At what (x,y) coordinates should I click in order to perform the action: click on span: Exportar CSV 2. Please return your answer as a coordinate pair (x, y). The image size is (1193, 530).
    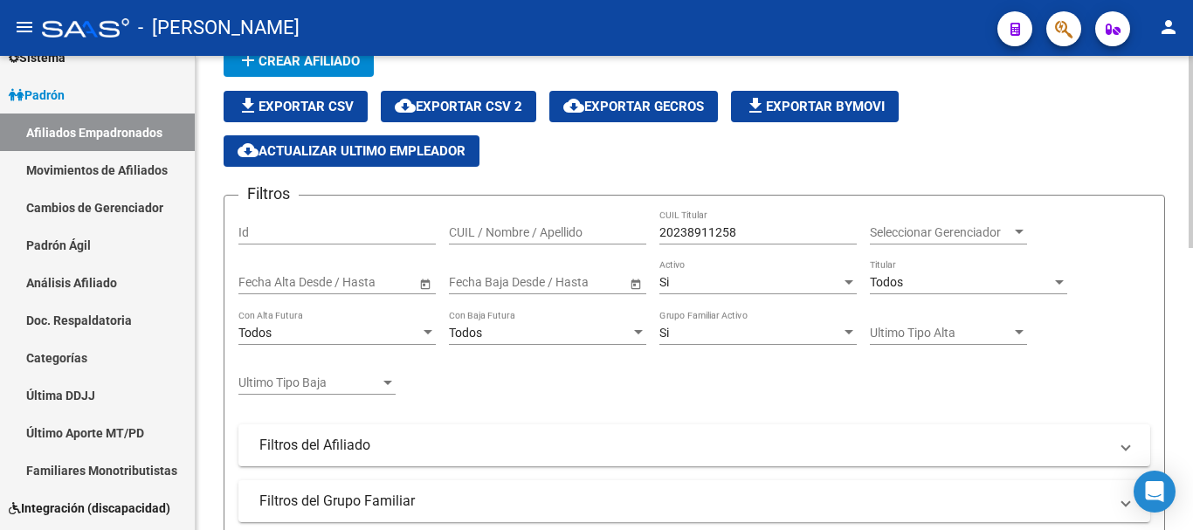
    Looking at the image, I should click on (458, 107).